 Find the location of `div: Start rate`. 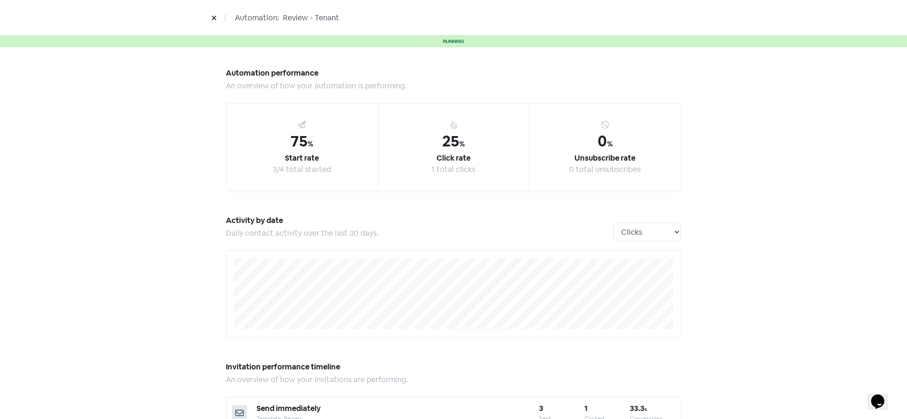

div: Start rate is located at coordinates (302, 158).